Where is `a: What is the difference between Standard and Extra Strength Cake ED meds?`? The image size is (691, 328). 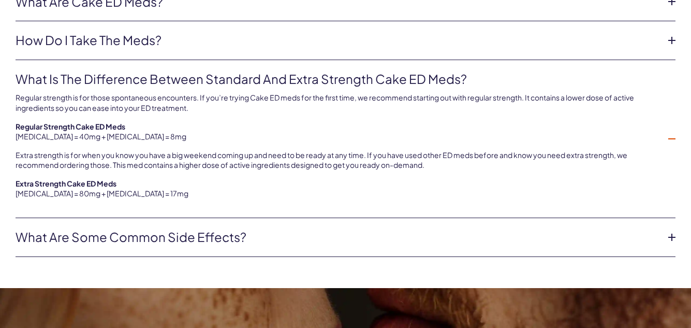
a: What is the difference between Standard and Extra Strength Cake ED meds? is located at coordinates (337, 79).